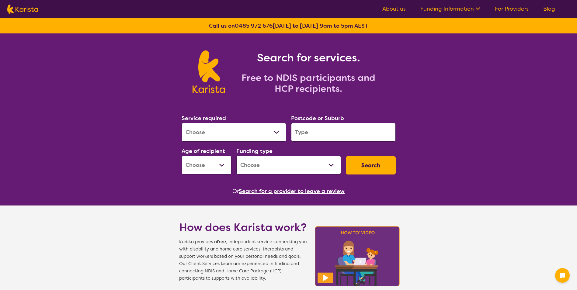 The image size is (577, 290). I want to click on a: About us, so click(394, 9).